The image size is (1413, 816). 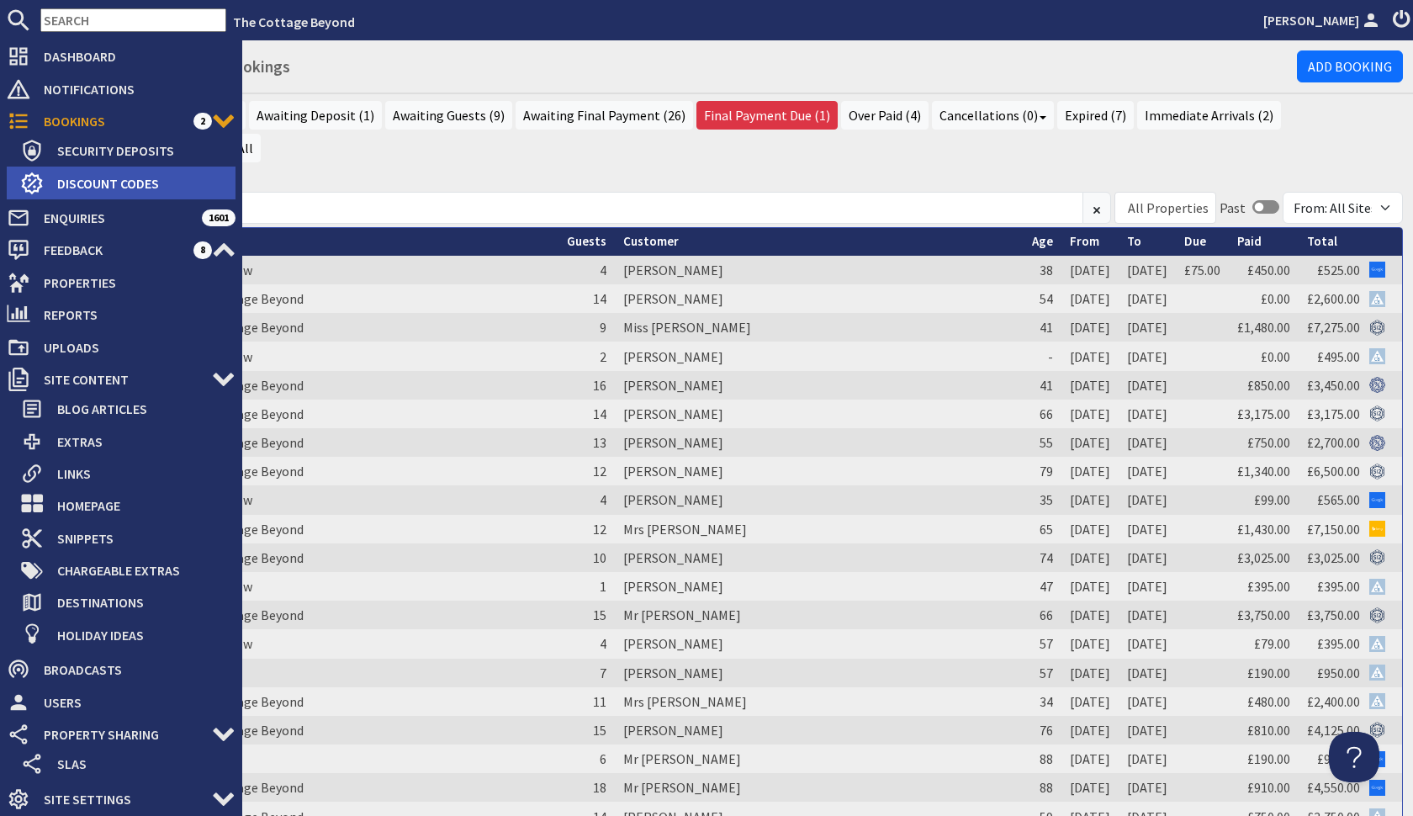 What do you see at coordinates (448, 115) in the screenshot?
I see `a: Awaiting Guests (9)` at bounding box center [448, 115].